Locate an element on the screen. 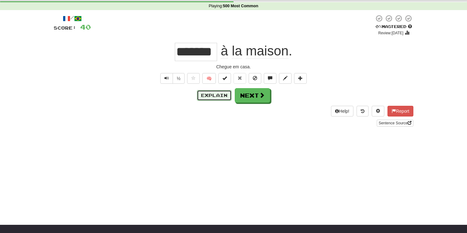 Image resolution: width=467 pixels, height=233 pixels. a: Sentence Source is located at coordinates (395, 123).